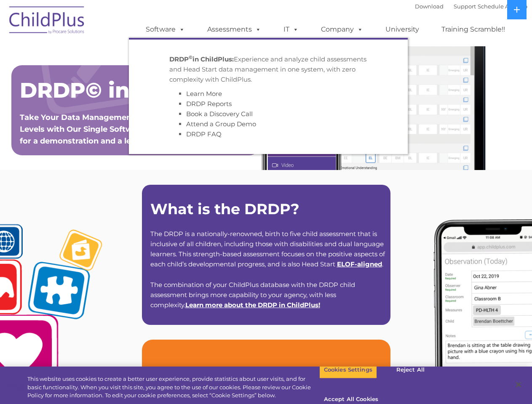 The image size is (532, 404). What do you see at coordinates (268, 70) in the screenshot?
I see `p: Experience and analyze child assessments and Head Start data management in one system, with zero ...` at bounding box center [268, 70].